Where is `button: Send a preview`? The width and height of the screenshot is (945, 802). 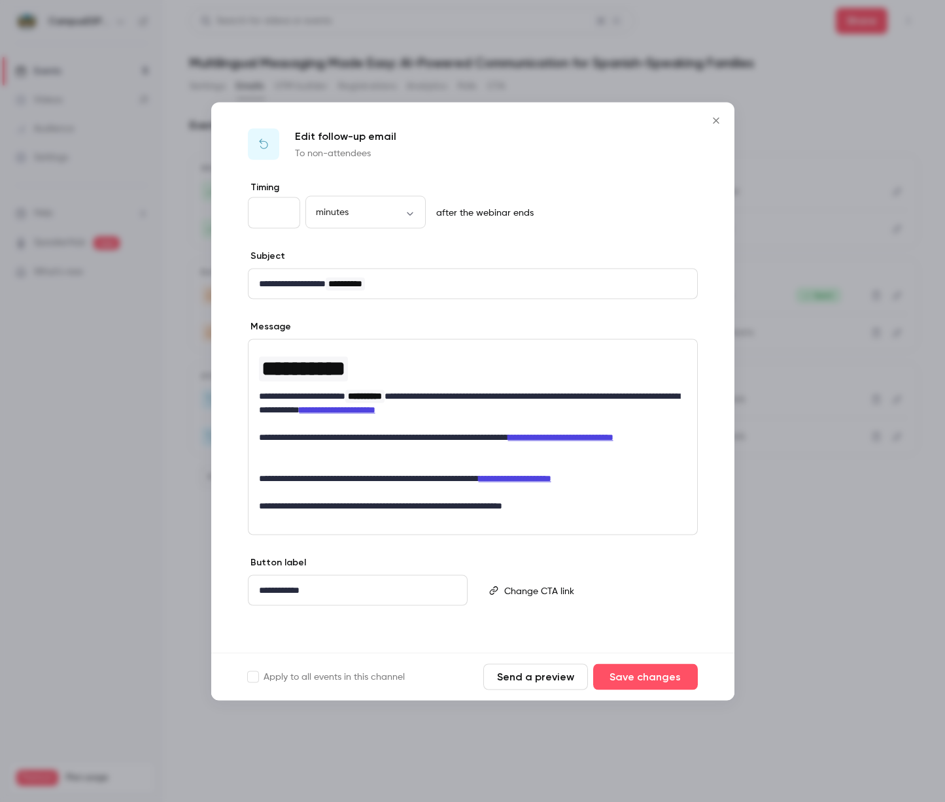 button: Send a preview is located at coordinates (535, 677).